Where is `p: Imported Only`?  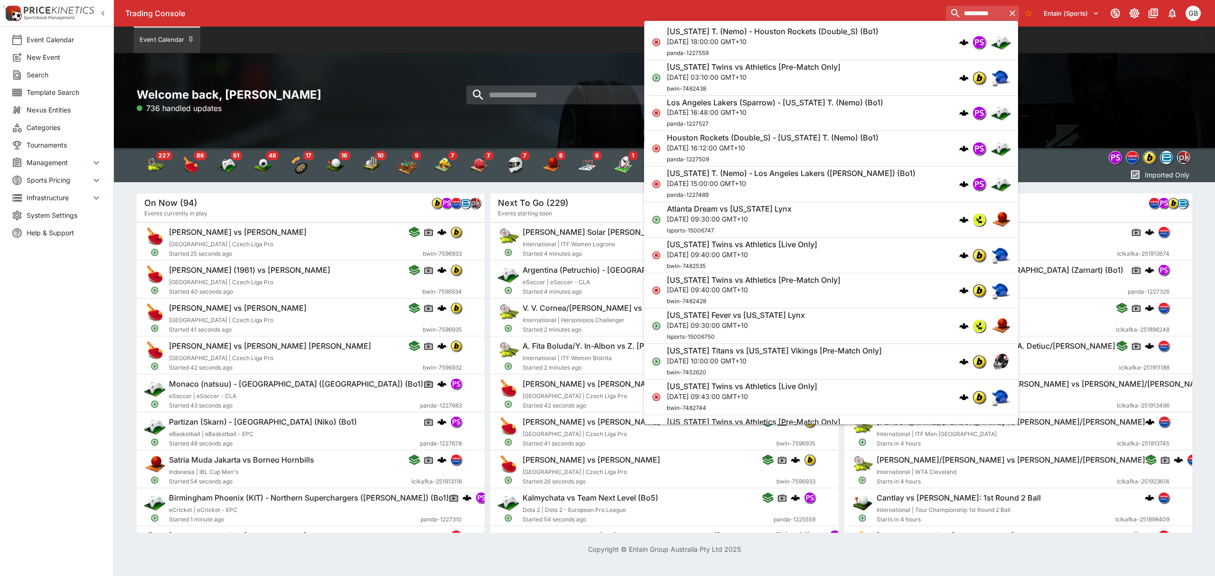 p: Imported Only is located at coordinates (1167, 175).